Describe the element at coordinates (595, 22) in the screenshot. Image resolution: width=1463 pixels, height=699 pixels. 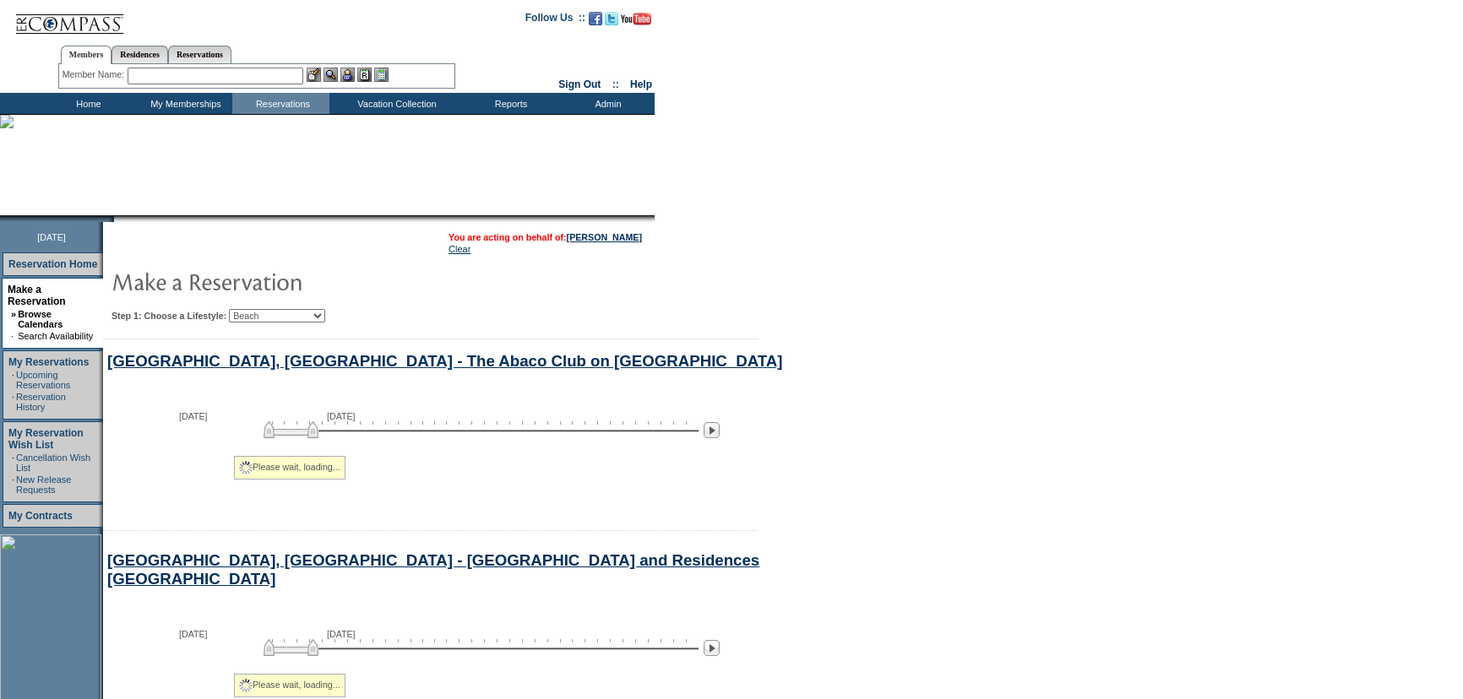
I see `a: Become our fan on Facebook` at that location.